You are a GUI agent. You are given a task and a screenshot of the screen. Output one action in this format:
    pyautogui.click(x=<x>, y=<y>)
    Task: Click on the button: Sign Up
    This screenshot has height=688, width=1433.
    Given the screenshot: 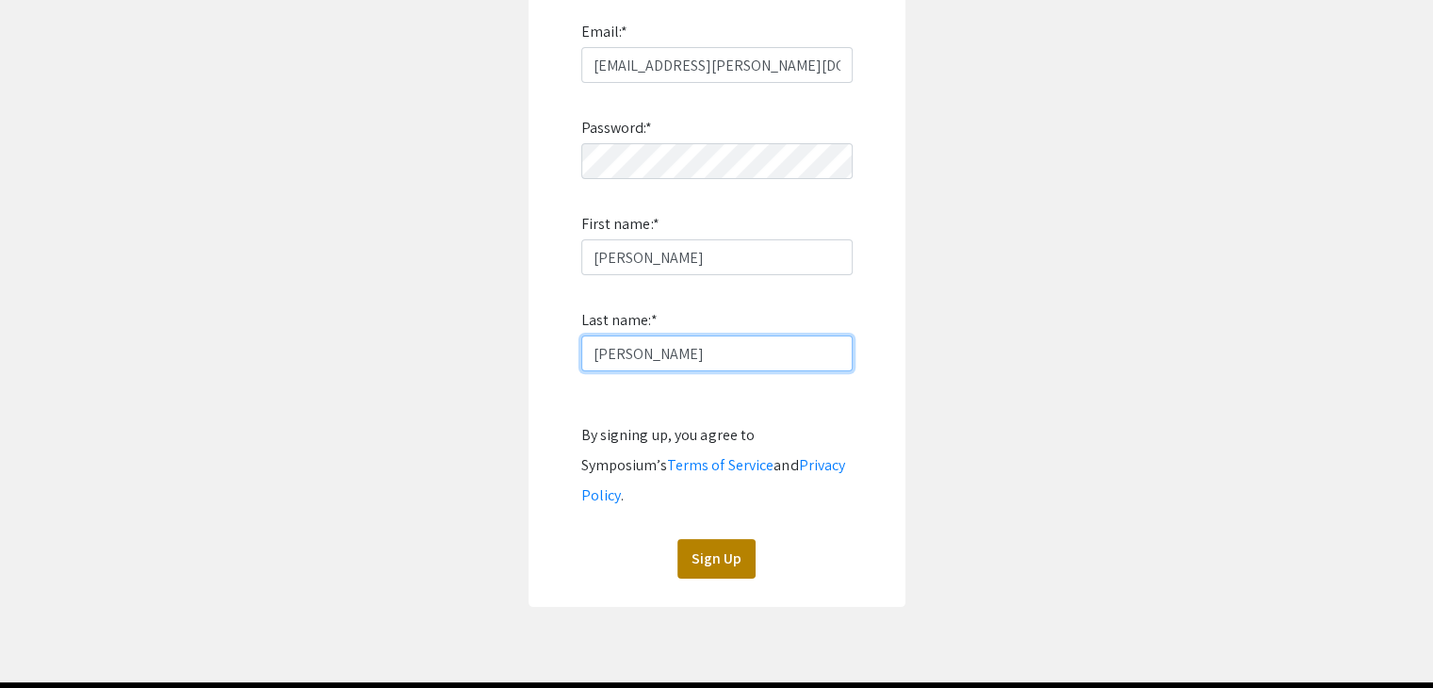 What is the action you would take?
    pyautogui.click(x=716, y=559)
    